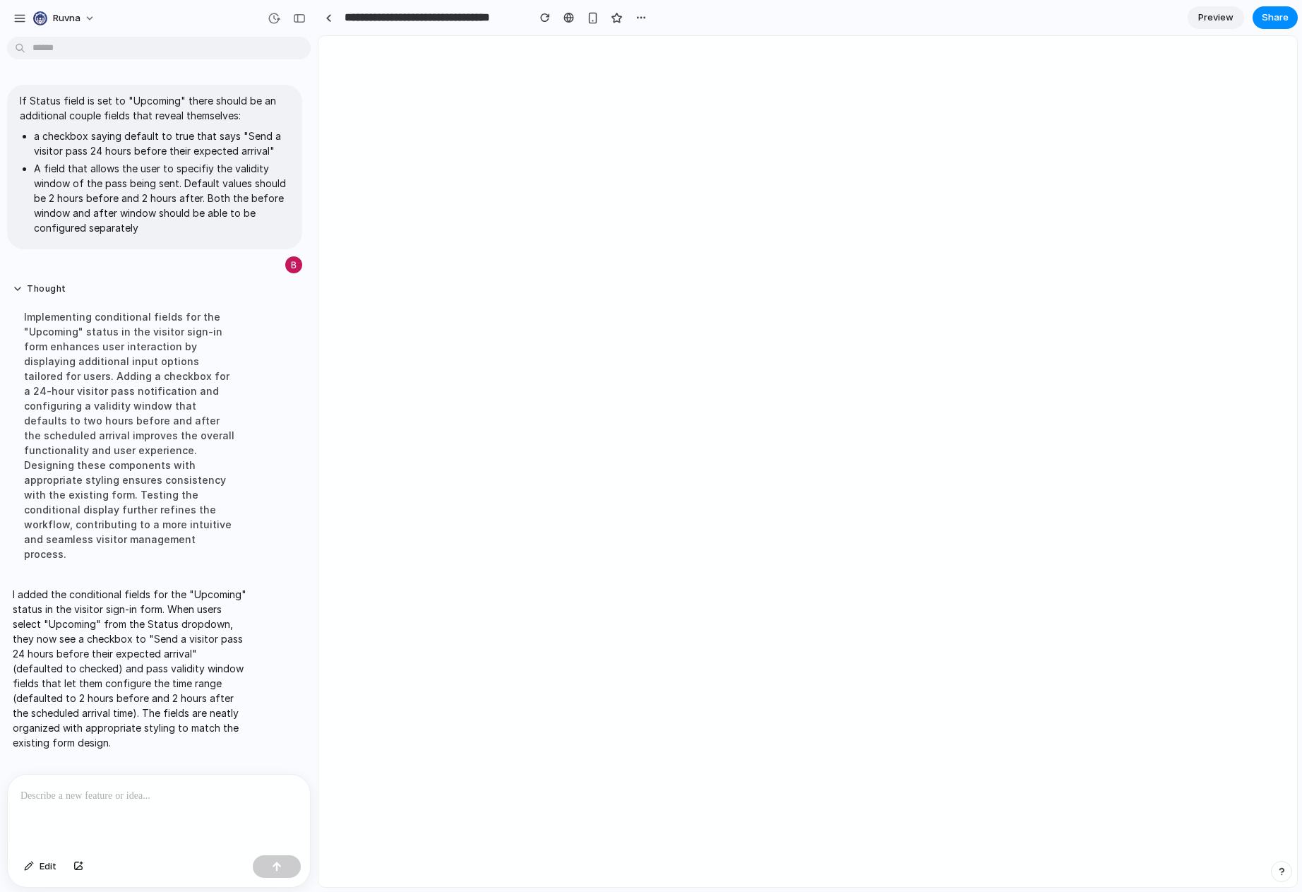  Describe the element at coordinates (1216, 18) in the screenshot. I see `a: Preview` at that location.